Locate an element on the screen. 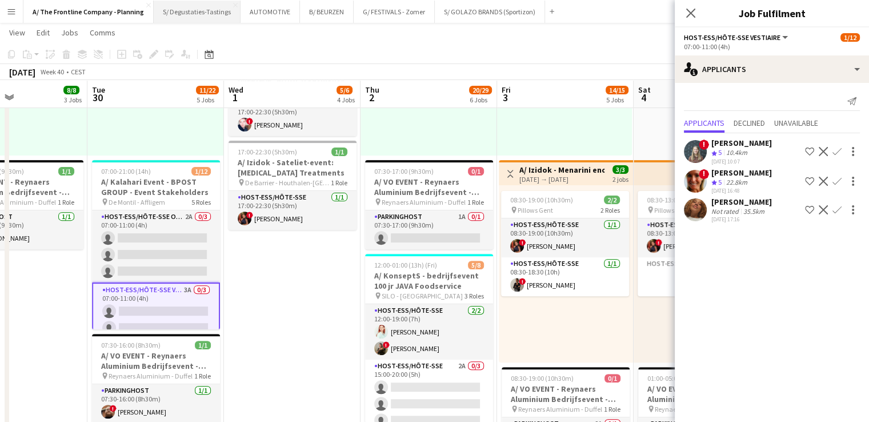 The height and width of the screenshot is (422, 869). span: Thu is located at coordinates (372, 90).